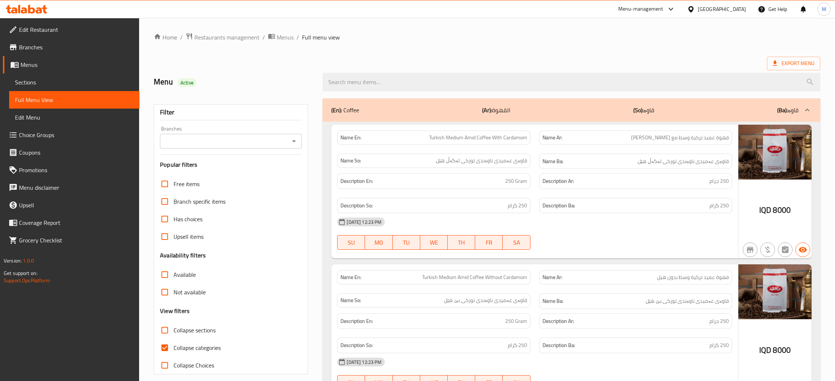  I want to click on span: Sections, so click(74, 82).